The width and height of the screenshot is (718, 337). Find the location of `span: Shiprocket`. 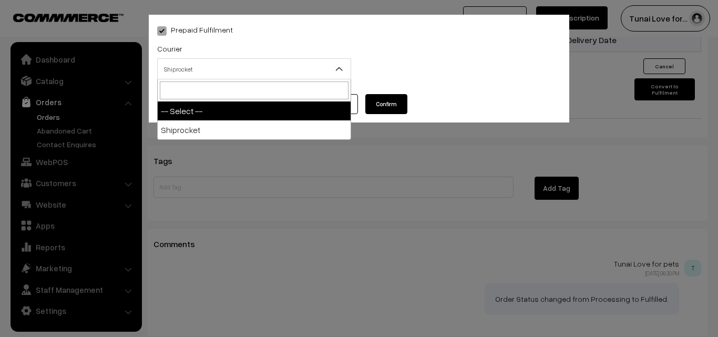

span: Shiprocket is located at coordinates (254, 69).